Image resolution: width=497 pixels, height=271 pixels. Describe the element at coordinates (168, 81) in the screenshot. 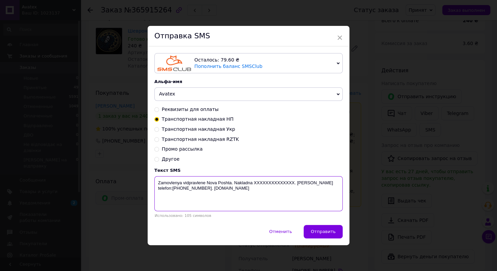

I see `span: Альфа-имя` at that location.